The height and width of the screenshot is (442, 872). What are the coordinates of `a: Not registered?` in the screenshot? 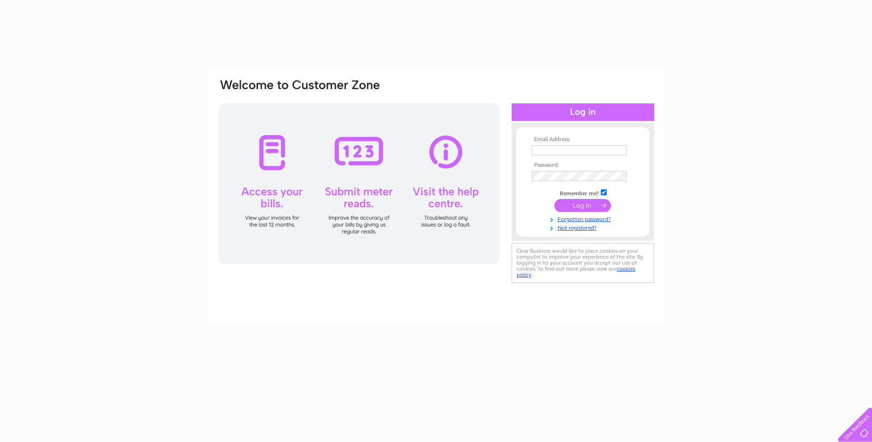 It's located at (583, 227).